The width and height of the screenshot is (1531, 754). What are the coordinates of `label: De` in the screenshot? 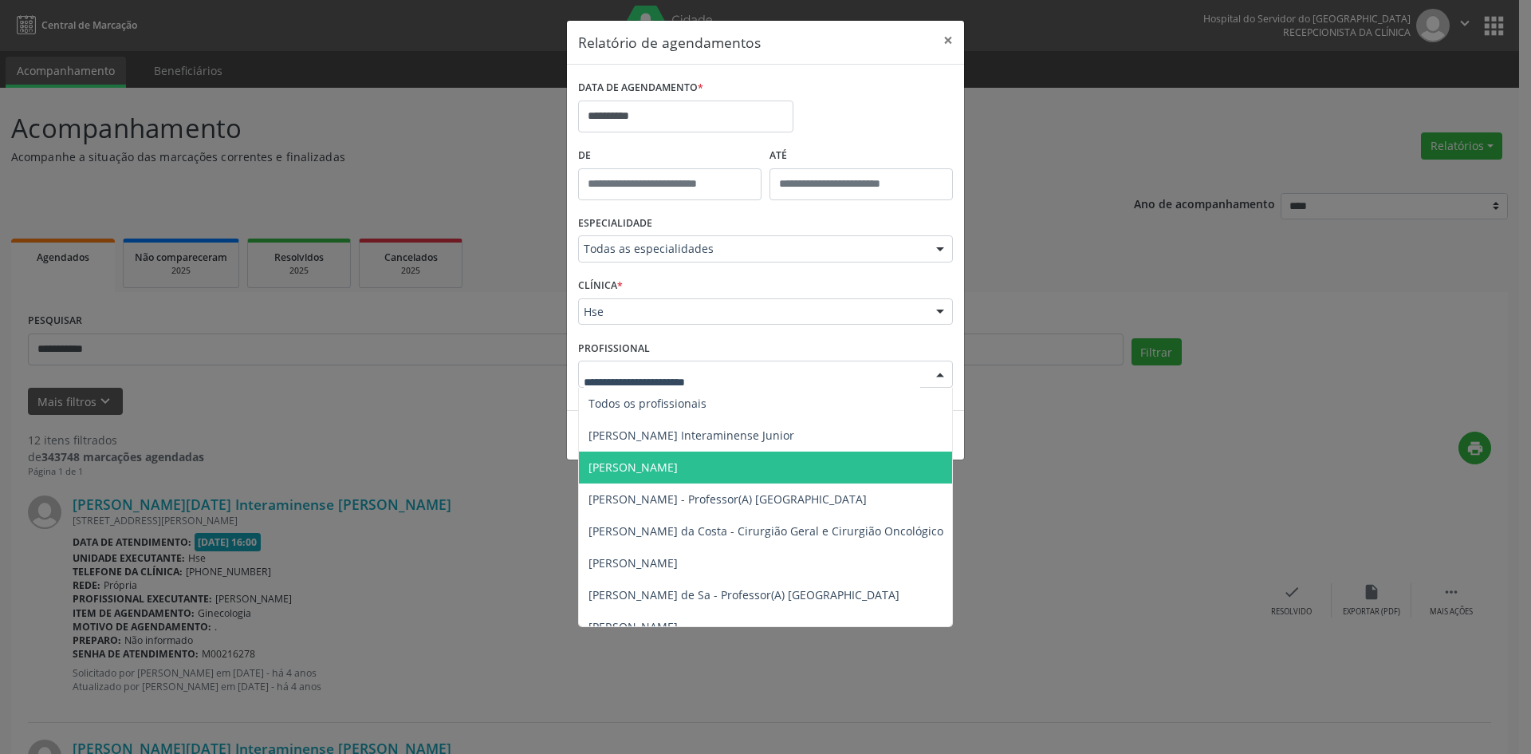 It's located at (670, 156).